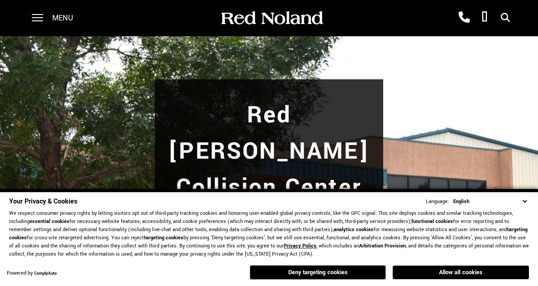 The height and width of the screenshot is (286, 538). What do you see at coordinates (49, 221) in the screenshot?
I see `strong: essential cookies` at bounding box center [49, 221].